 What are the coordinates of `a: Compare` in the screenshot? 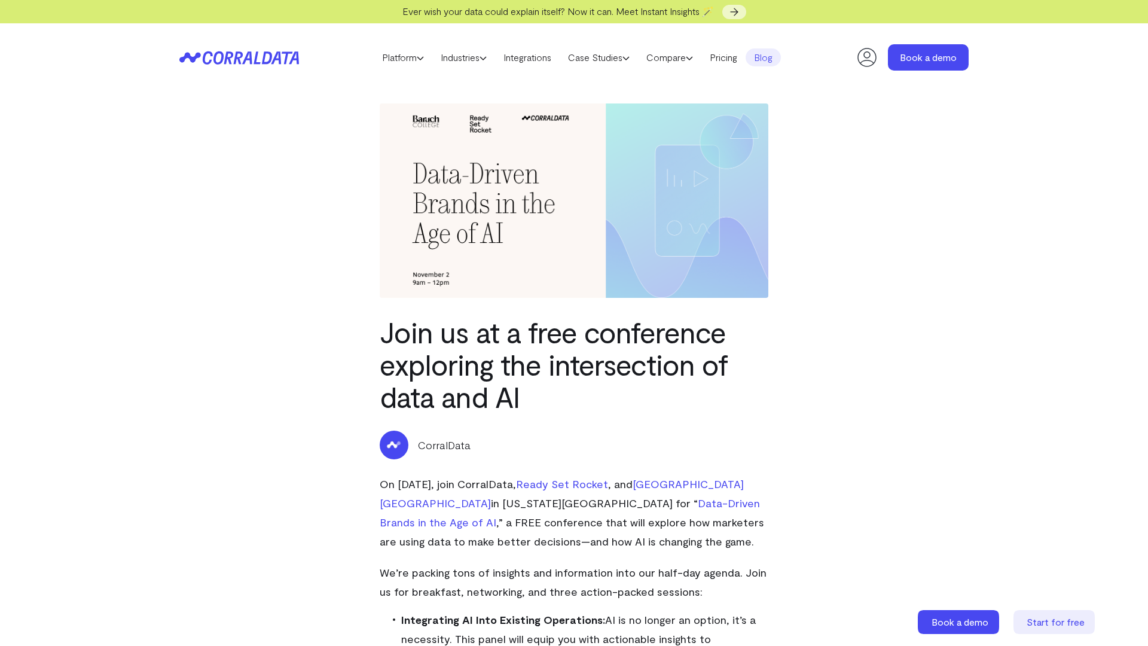 It's located at (670, 57).